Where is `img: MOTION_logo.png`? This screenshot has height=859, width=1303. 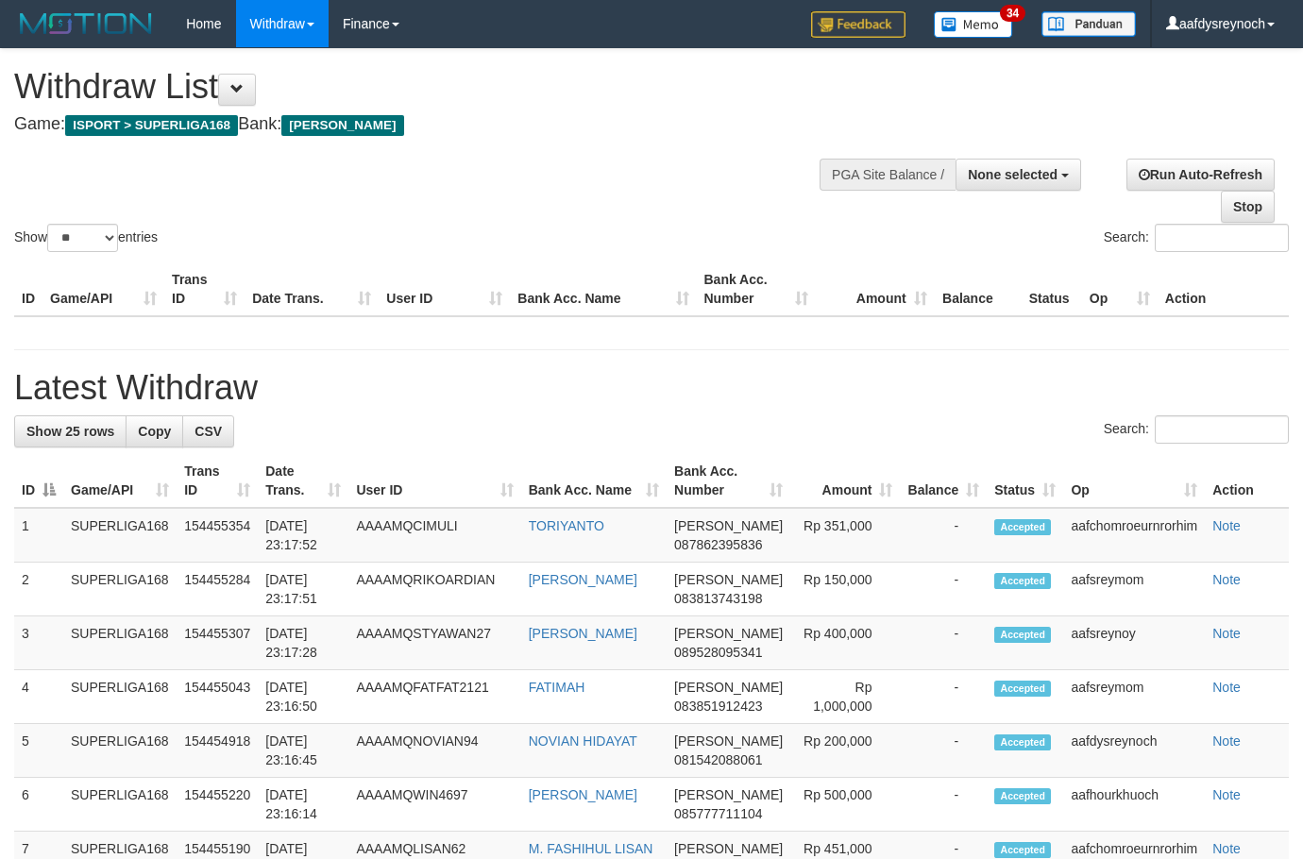
img: MOTION_logo.png is located at coordinates (86, 24).